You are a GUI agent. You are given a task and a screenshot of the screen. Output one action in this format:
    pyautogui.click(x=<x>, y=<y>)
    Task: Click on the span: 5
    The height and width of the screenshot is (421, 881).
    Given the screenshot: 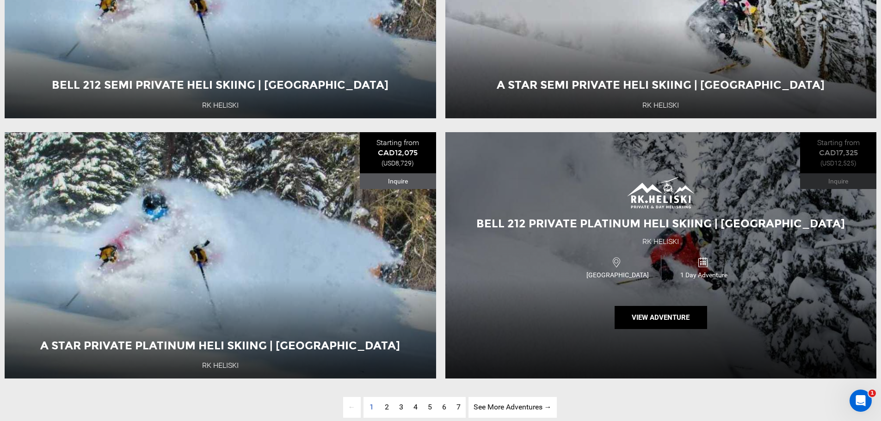 What is the action you would take?
    pyautogui.click(x=429, y=407)
    